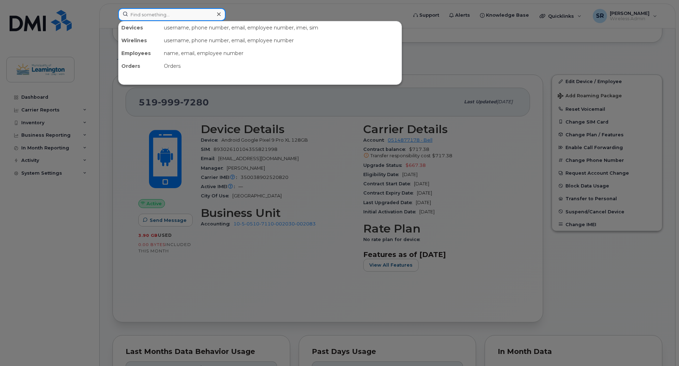 This screenshot has width=679, height=366. What do you see at coordinates (140, 53) in the screenshot?
I see `div: Employees` at bounding box center [140, 53].